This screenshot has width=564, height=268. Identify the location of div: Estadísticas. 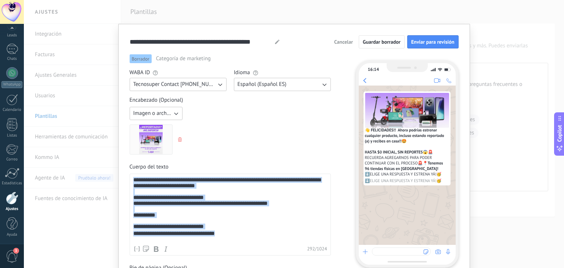
(12, 183).